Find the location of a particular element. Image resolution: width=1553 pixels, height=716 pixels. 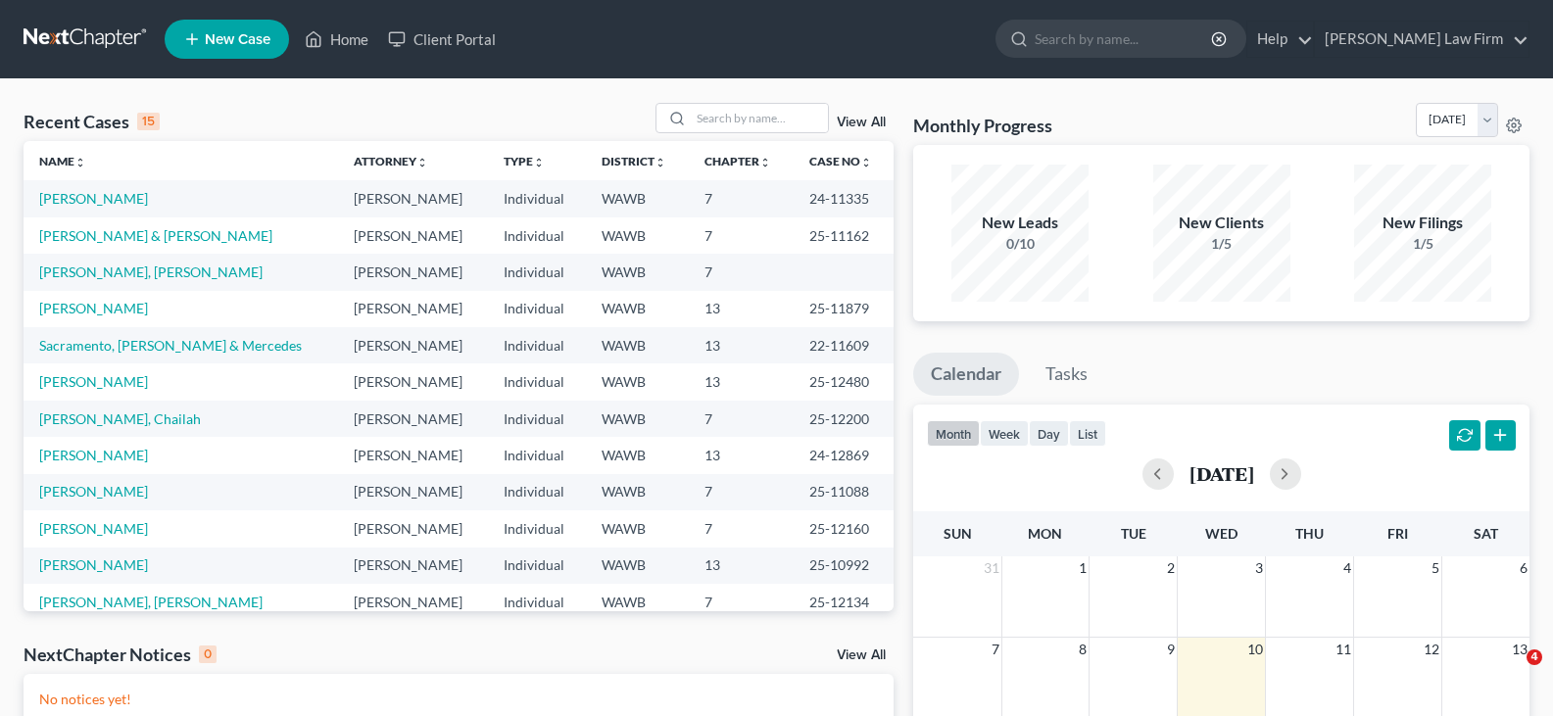

div: 0/10 is located at coordinates (1020, 244).